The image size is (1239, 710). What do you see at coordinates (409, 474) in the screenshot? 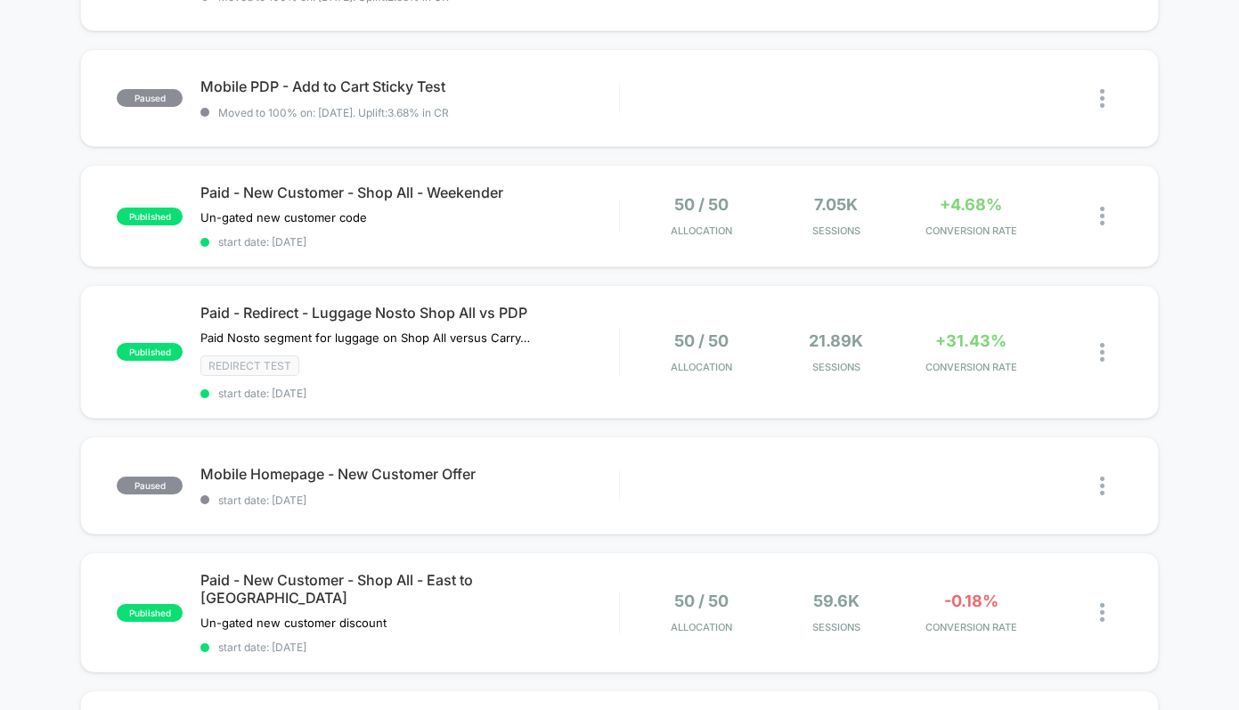
I see `span: Mobile Homepage - New Customer Offer` at bounding box center [409, 474].